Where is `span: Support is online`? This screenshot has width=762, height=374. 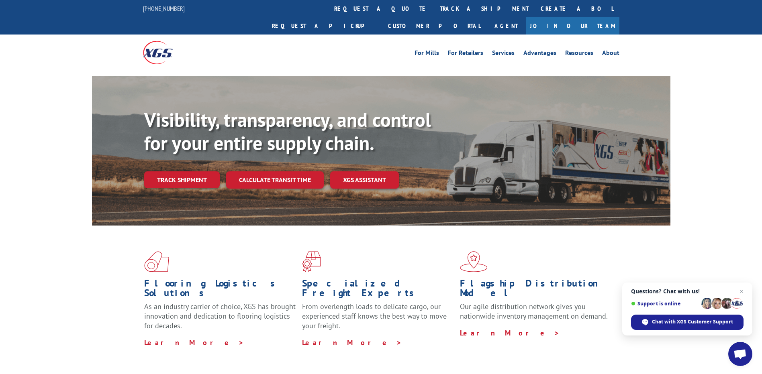 span: Support is online is located at coordinates (665, 304).